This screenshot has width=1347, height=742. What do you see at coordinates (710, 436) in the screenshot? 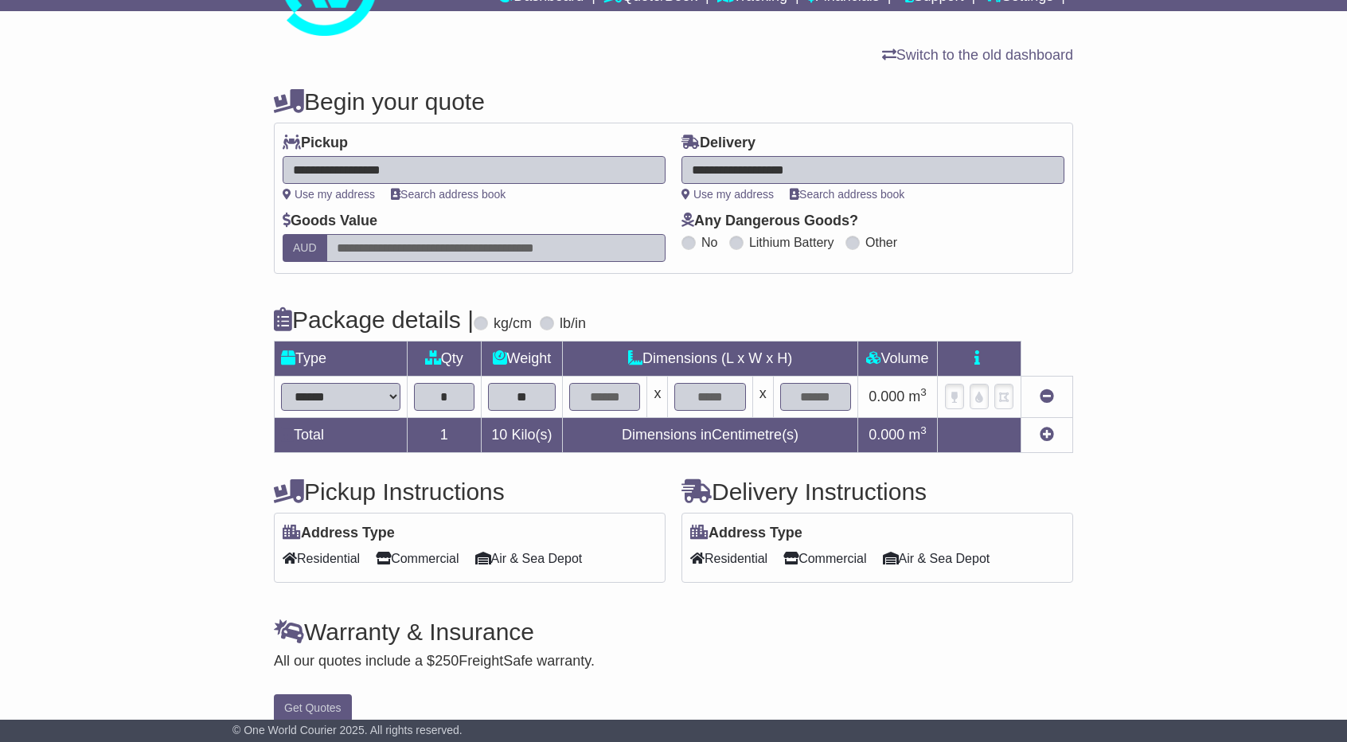
I see `td: Dimensions in Centimetre(s)` at bounding box center [710, 436].